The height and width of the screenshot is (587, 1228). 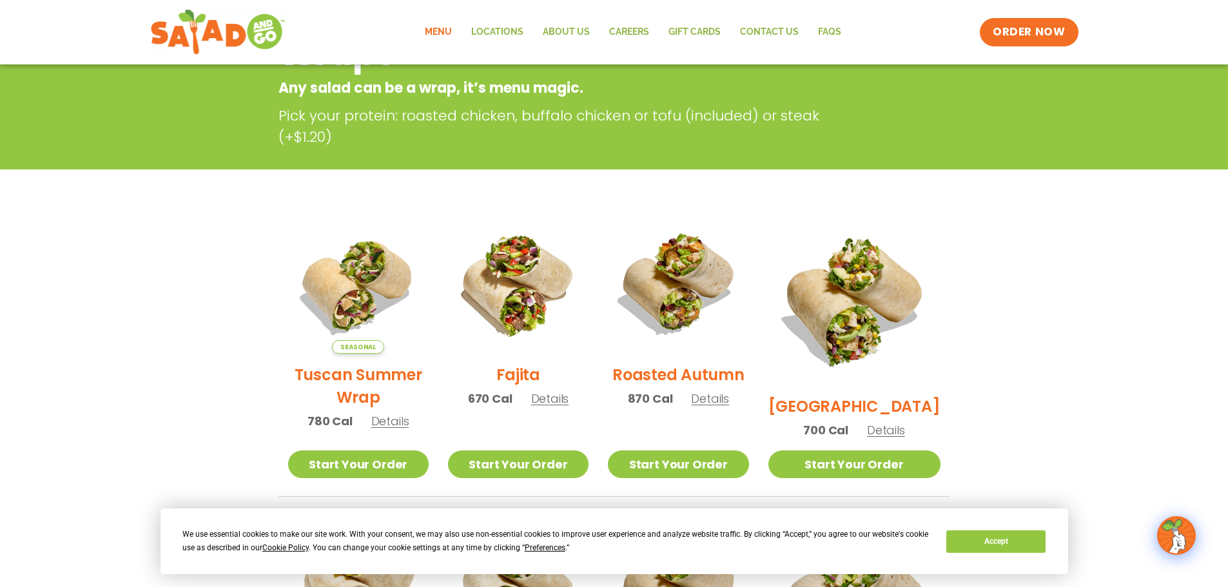 What do you see at coordinates (614, 541) in the screenshot?
I see `div: Cookie Consent Prompt` at bounding box center [614, 541].